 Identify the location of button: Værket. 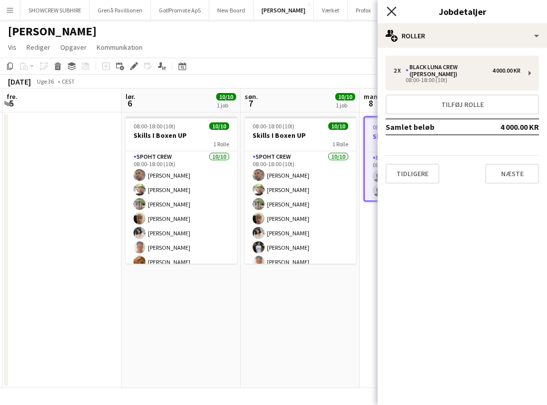
(331, 10).